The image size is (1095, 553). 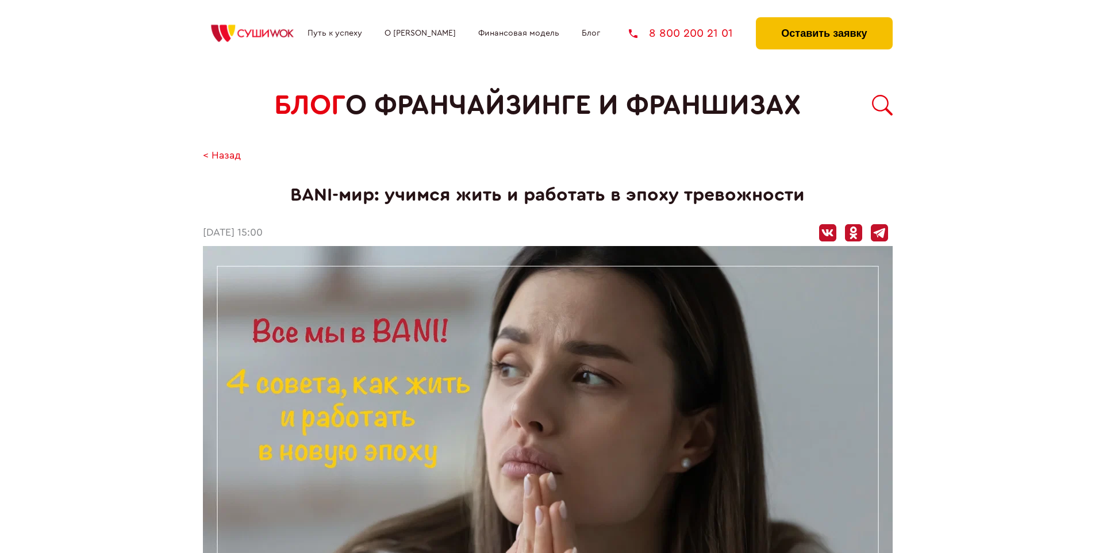 What do you see at coordinates (573, 105) in the screenshot?
I see `span: о франчайзинге и франшизах` at bounding box center [573, 105].